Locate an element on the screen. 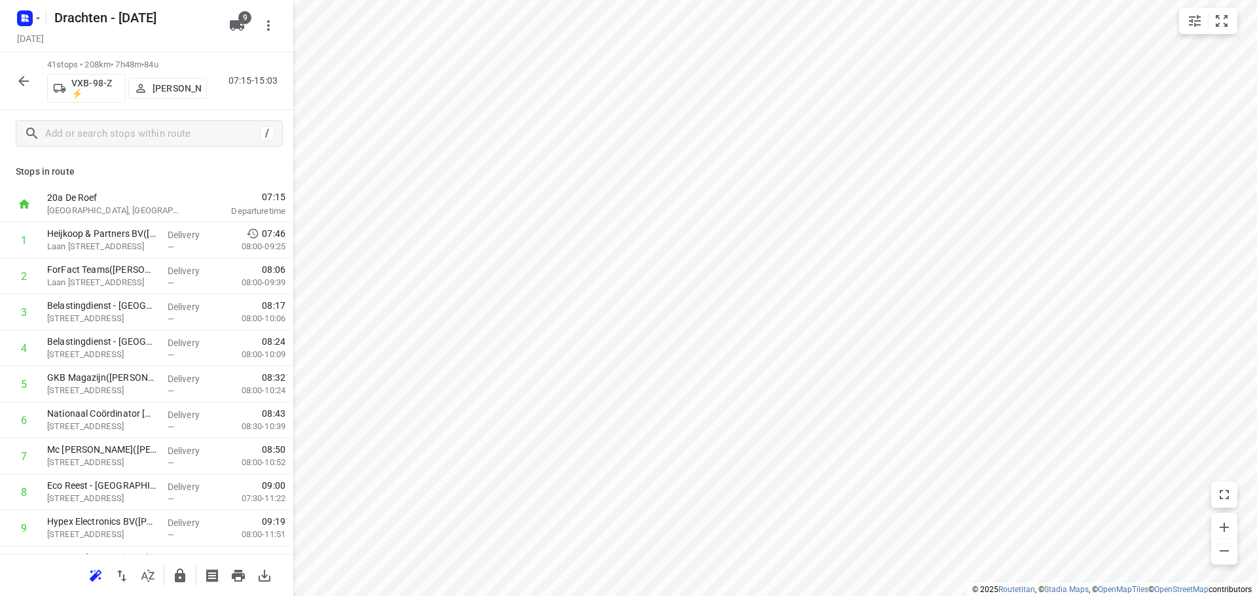  p: Laan Corpus Den Hoorn 102-2, Groningen is located at coordinates (102, 247).